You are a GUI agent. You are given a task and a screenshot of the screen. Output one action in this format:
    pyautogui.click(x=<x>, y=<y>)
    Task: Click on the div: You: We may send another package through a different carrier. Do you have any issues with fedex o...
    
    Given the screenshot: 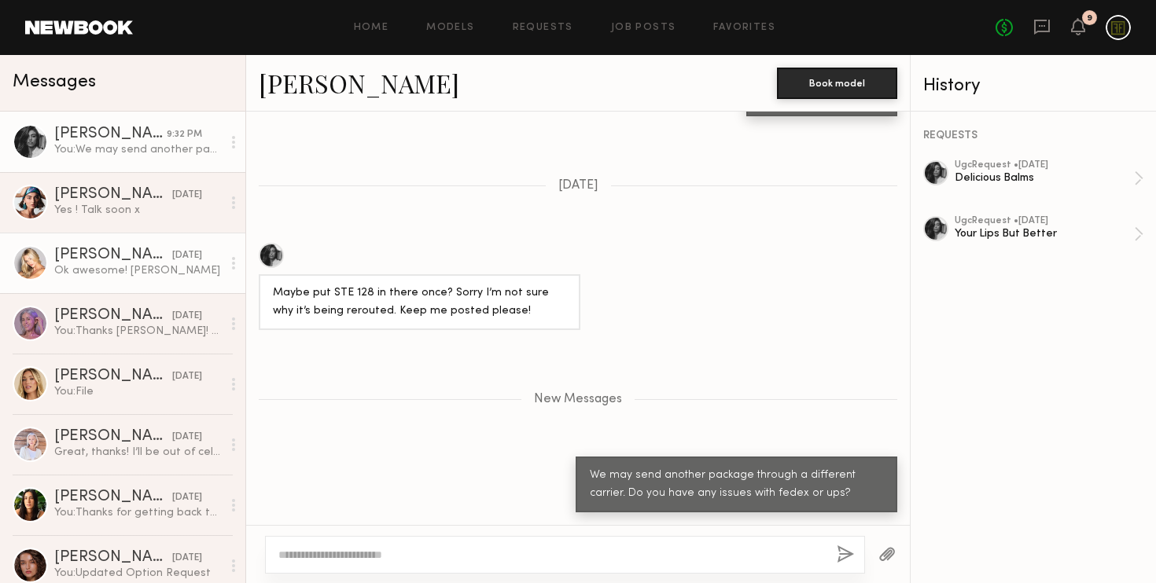 What is the action you would take?
    pyautogui.click(x=138, y=149)
    